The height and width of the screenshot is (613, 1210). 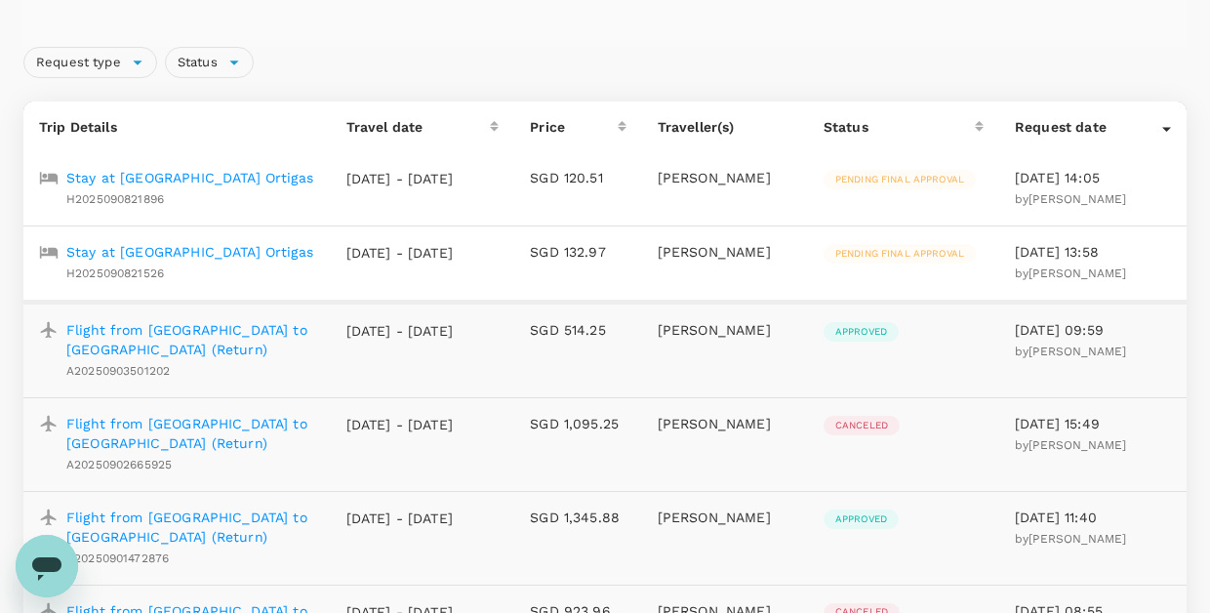 I want to click on p: SGD 1,095.25, so click(x=578, y=423).